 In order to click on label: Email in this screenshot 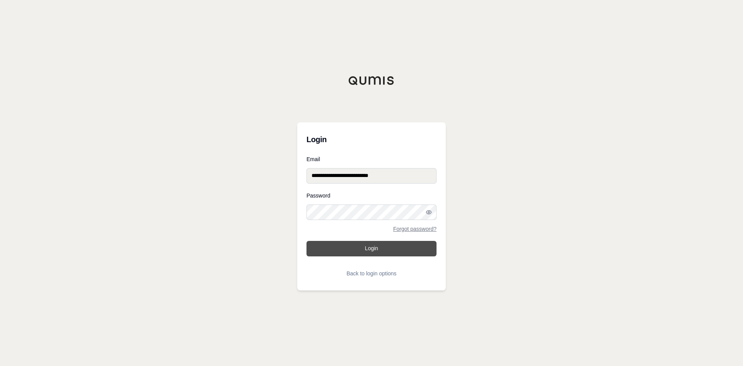, I will do `click(371, 159)`.